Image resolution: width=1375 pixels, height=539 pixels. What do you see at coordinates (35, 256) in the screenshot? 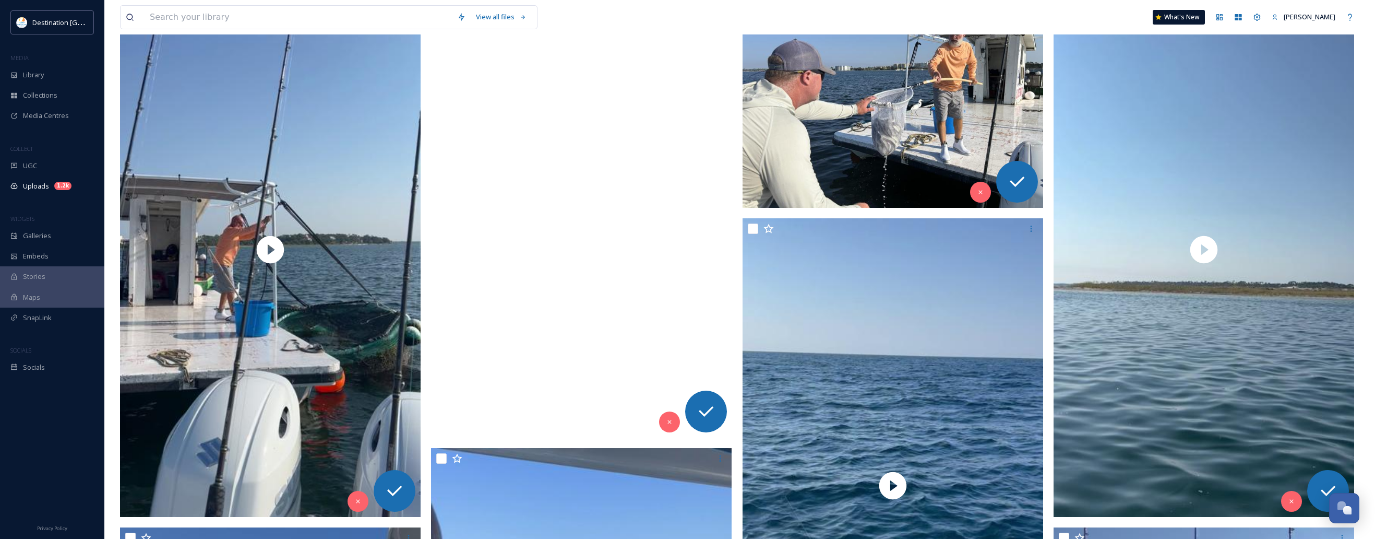
I see `span: Embeds` at bounding box center [35, 256].